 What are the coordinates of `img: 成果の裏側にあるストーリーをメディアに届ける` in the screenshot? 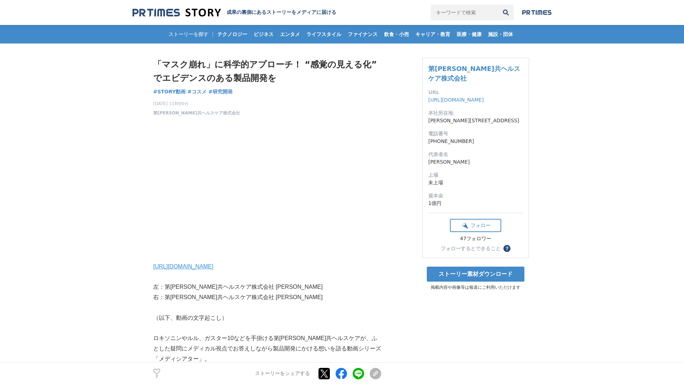 It's located at (177, 12).